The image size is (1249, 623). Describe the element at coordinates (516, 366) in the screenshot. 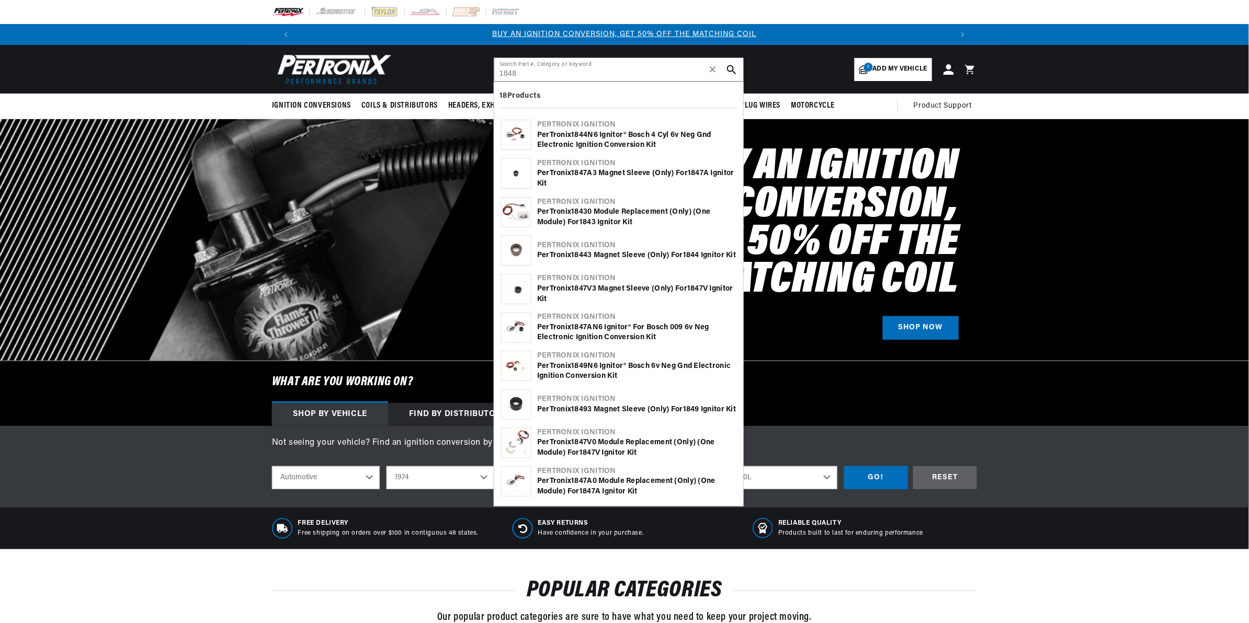

I see `img: PerTronix 1849N6 Ignitor® Bosch 6v Neg Gnd Electronic Ignition Conversion Kit` at that location.